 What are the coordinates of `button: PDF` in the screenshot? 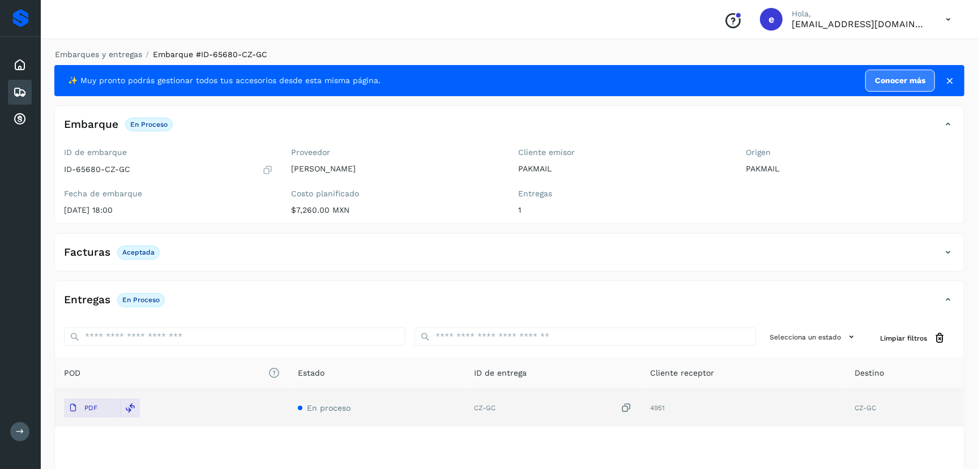 It's located at (92, 408).